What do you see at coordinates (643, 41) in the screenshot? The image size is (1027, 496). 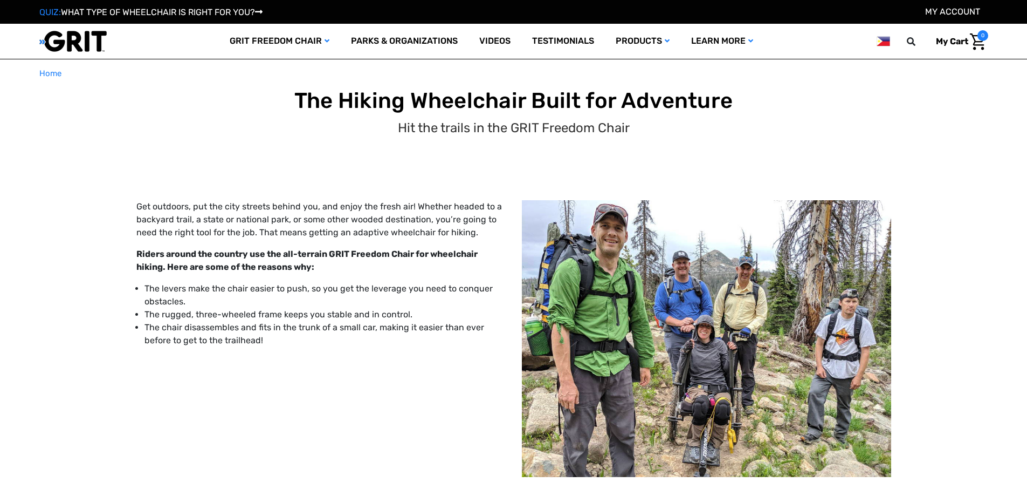 I see `a: Products` at bounding box center [643, 41].